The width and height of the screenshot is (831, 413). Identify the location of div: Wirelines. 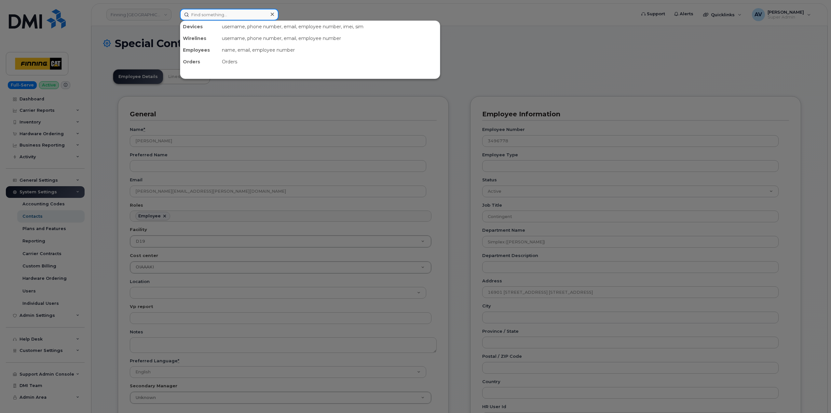
(200, 38).